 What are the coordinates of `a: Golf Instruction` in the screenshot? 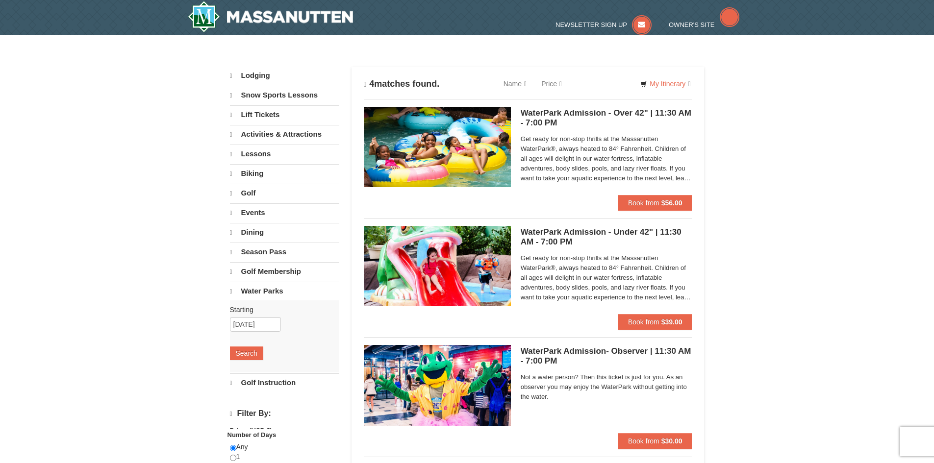 It's located at (284, 383).